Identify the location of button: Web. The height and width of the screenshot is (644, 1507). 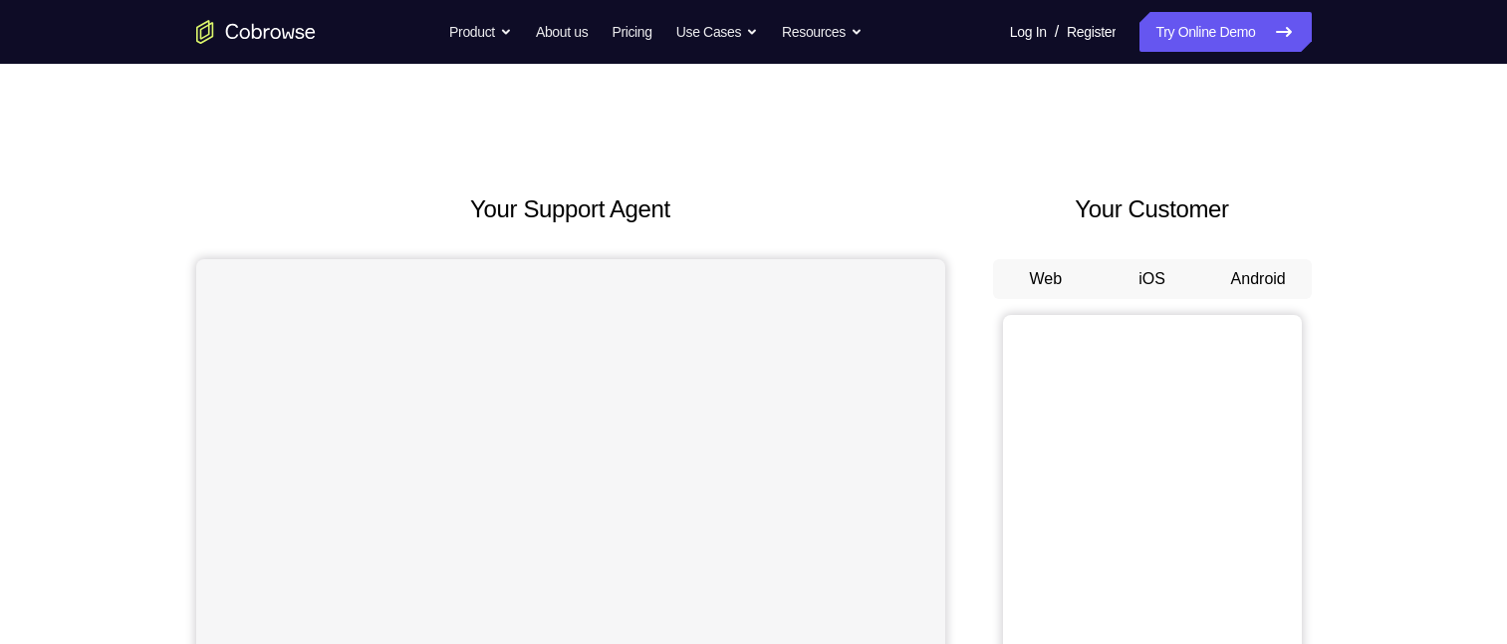
(1046, 279).